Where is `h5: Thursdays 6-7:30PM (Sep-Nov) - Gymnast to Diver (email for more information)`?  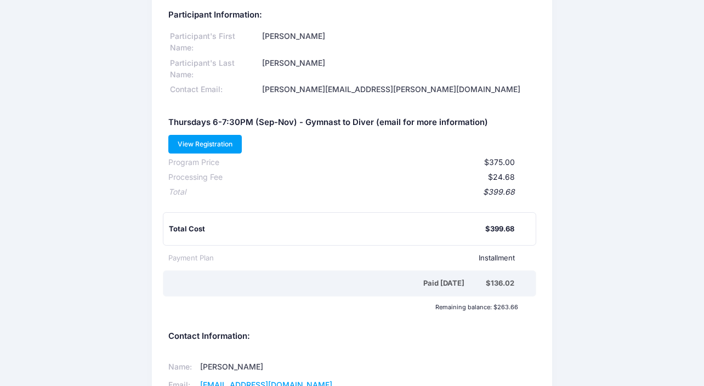 h5: Thursdays 6-7:30PM (Sep-Nov) - Gymnast to Diver (email for more information) is located at coordinates (328, 123).